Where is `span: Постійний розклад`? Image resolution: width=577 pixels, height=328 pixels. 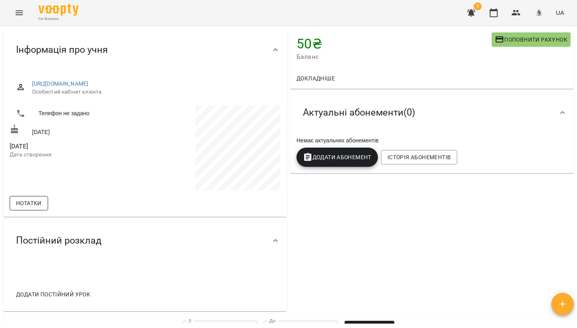
span: Постійний розклад is located at coordinates (58, 241).